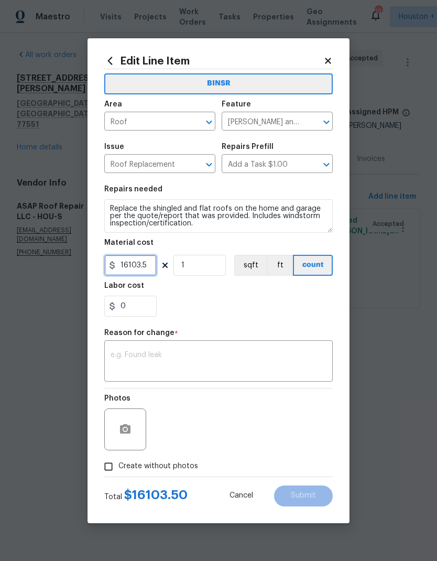  I want to click on button: ft, so click(280, 265).